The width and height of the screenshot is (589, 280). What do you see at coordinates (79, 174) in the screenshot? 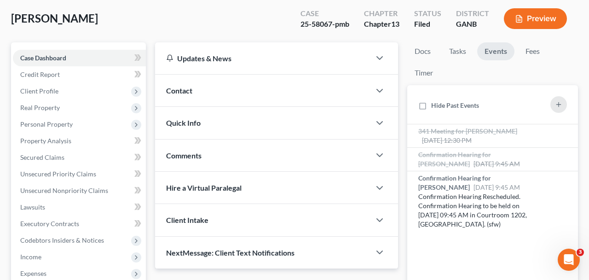
I see `a: Unsecured Priority Claims` at bounding box center [79, 174].